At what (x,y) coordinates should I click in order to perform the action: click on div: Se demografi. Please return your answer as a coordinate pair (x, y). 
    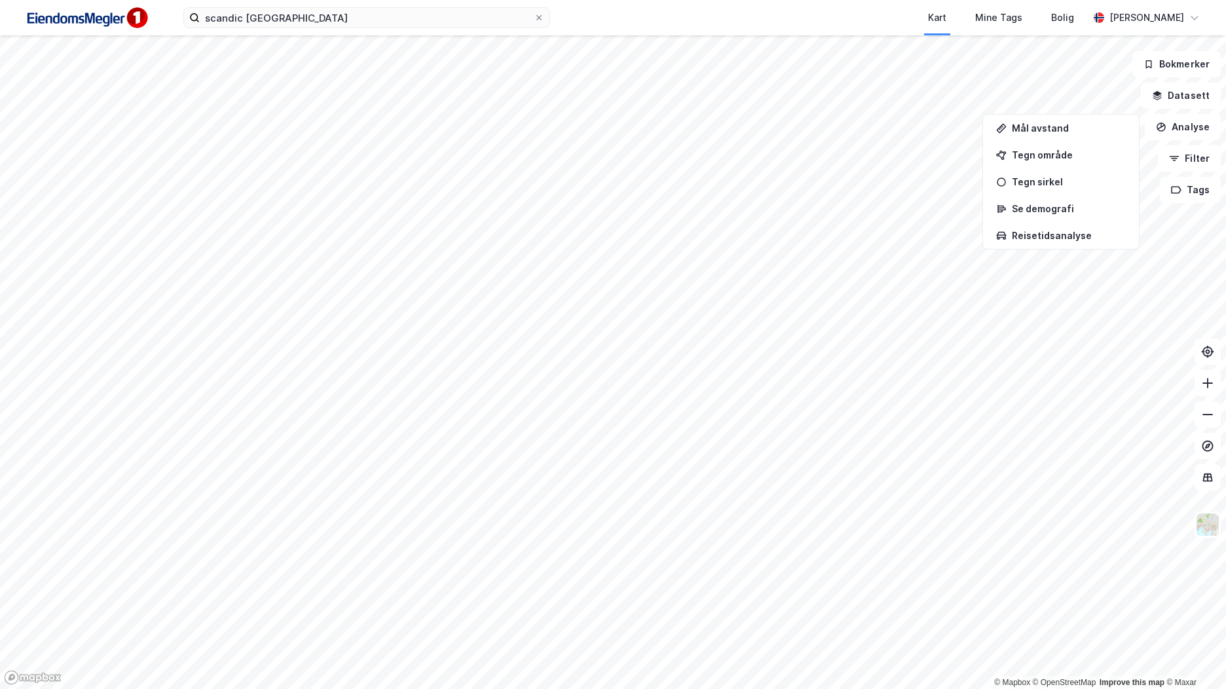
    Looking at the image, I should click on (1069, 208).